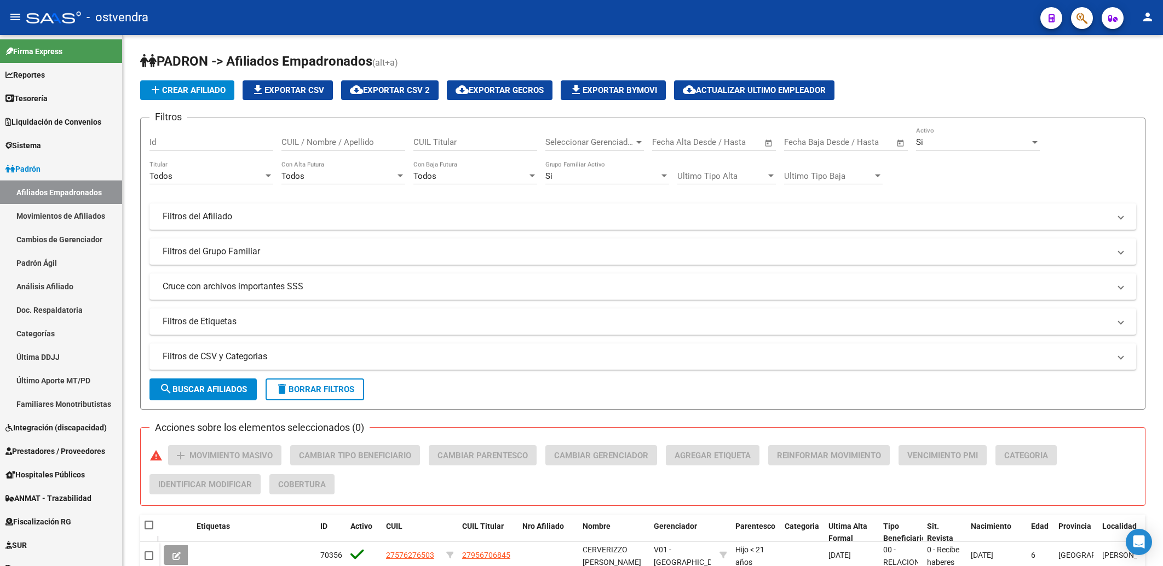  I want to click on span: Nombre, so click(596, 527).